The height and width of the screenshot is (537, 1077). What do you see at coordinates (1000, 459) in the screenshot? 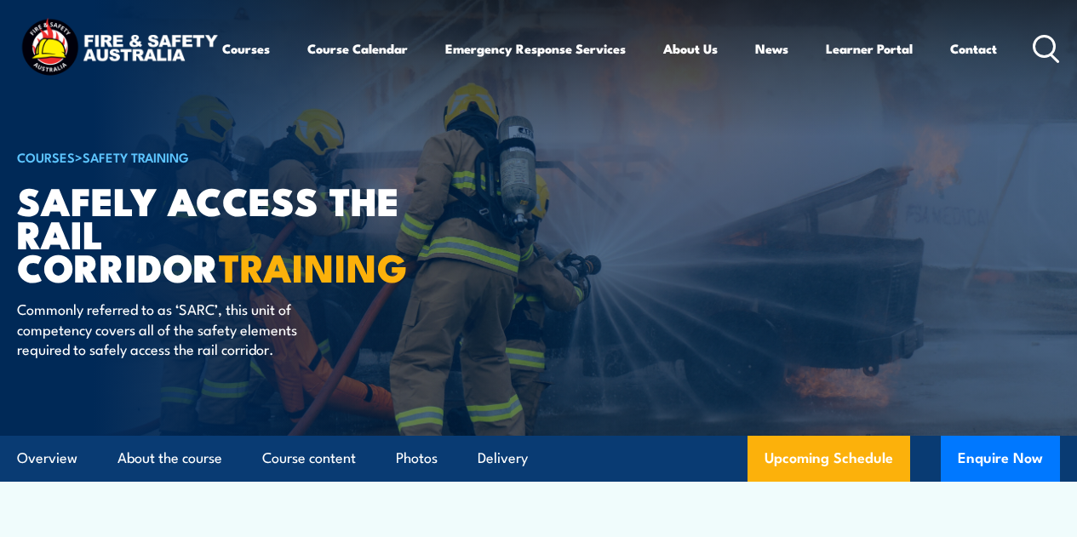
I see `button: Enquire Now` at bounding box center [1000, 459].